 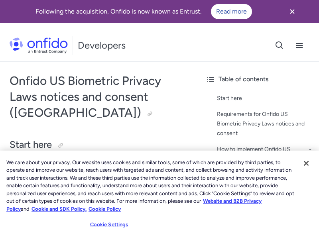 I want to click on h2: Start here, so click(x=100, y=145).